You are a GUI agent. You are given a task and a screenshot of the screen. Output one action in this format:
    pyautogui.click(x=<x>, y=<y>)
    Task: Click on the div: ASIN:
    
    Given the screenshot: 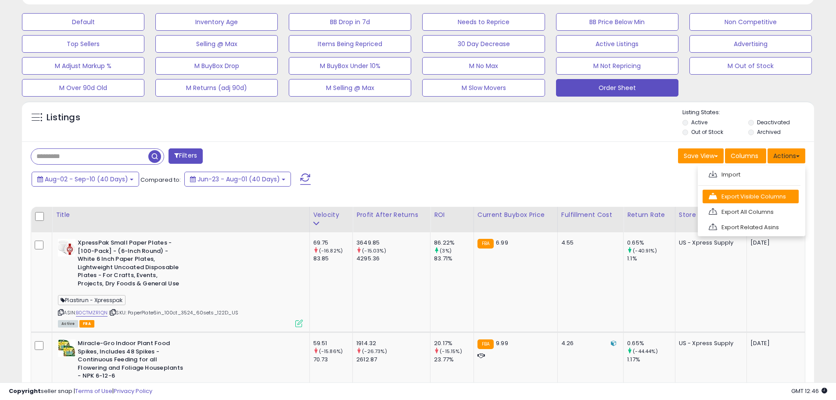 What is the action you would take?
    pyautogui.click(x=180, y=282)
    